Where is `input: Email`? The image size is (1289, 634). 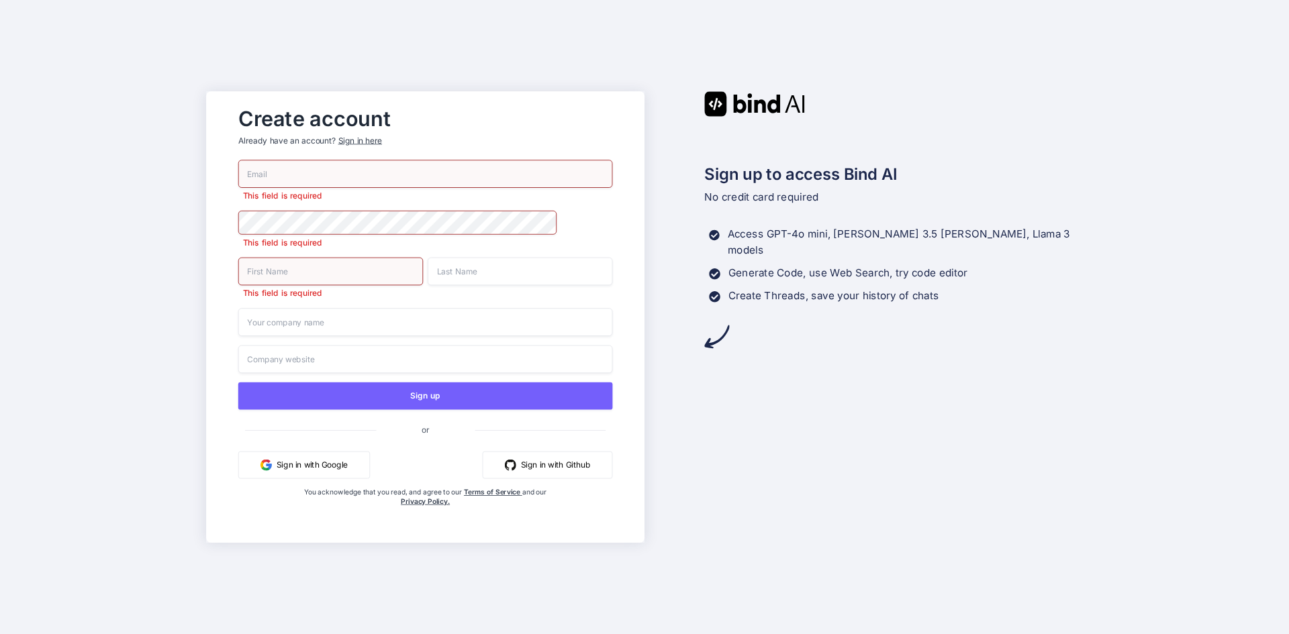
input: Email is located at coordinates (426, 174).